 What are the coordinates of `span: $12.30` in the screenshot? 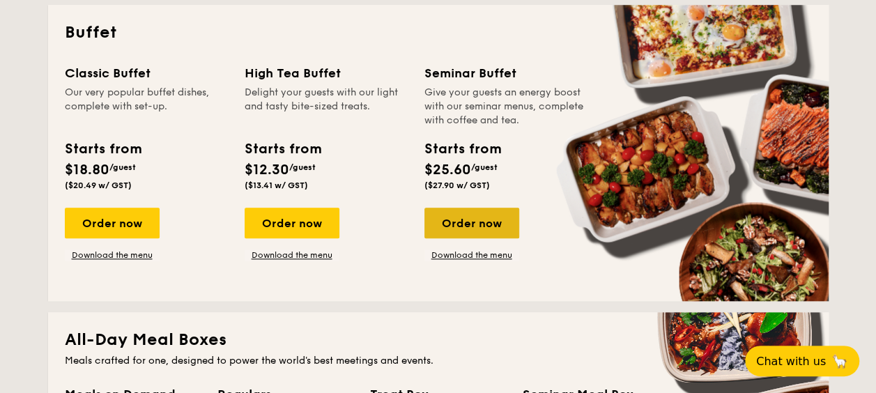 It's located at (267, 170).